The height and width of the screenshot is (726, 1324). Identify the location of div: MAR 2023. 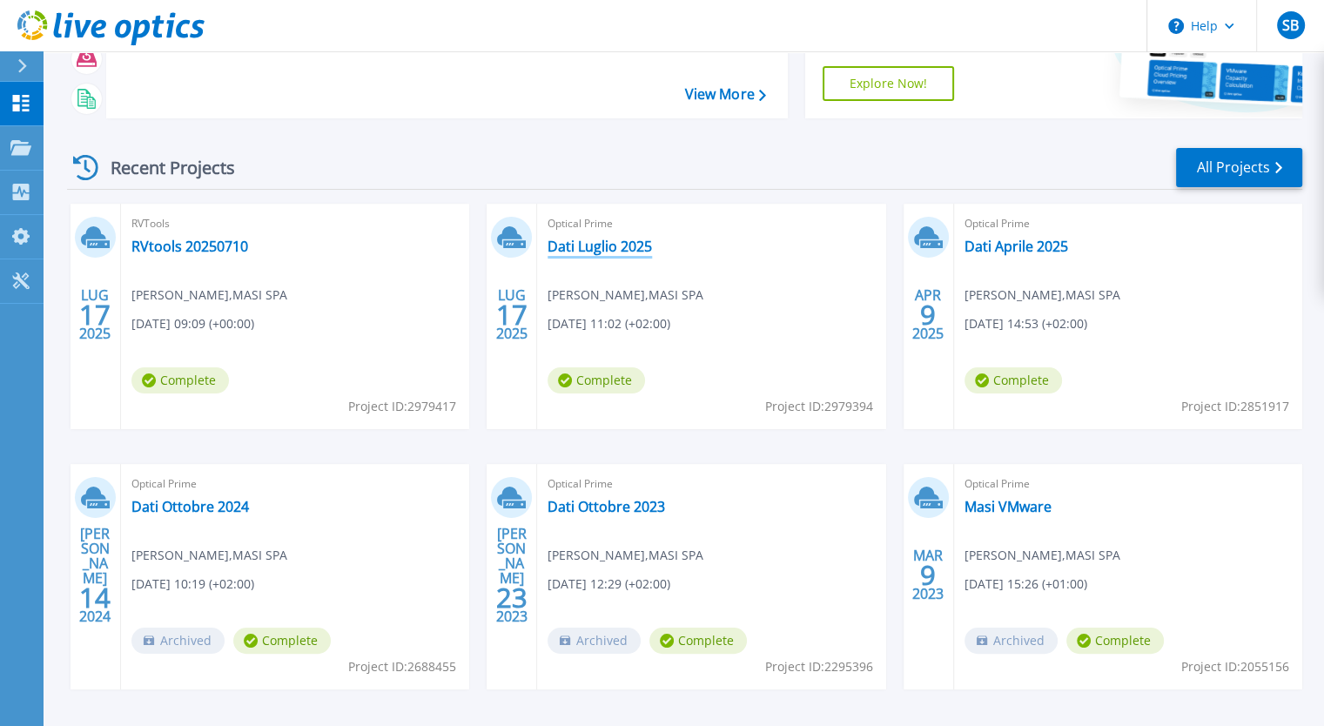
(928, 575).